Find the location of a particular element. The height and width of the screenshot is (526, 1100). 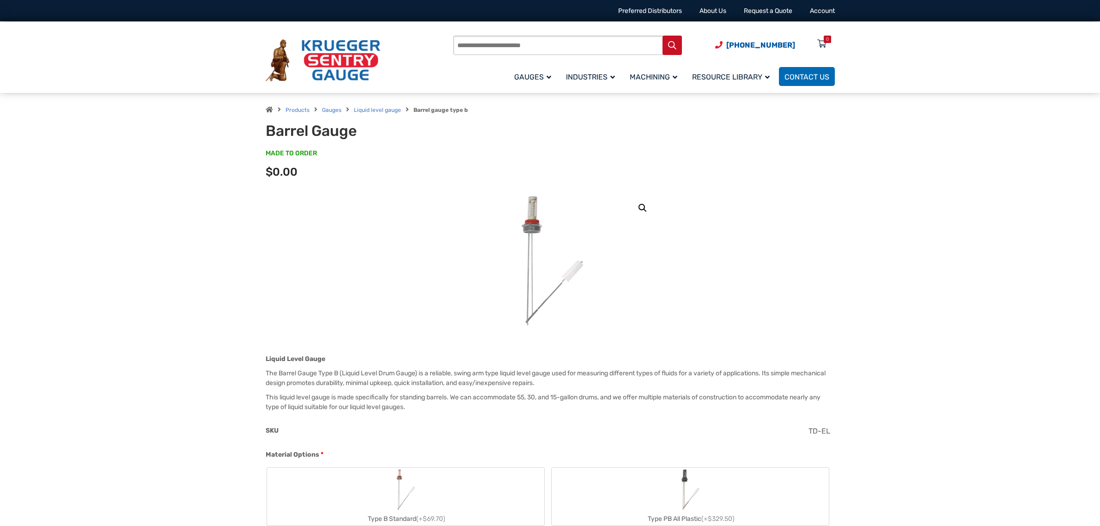

a: Machining is located at coordinates (655, 76).